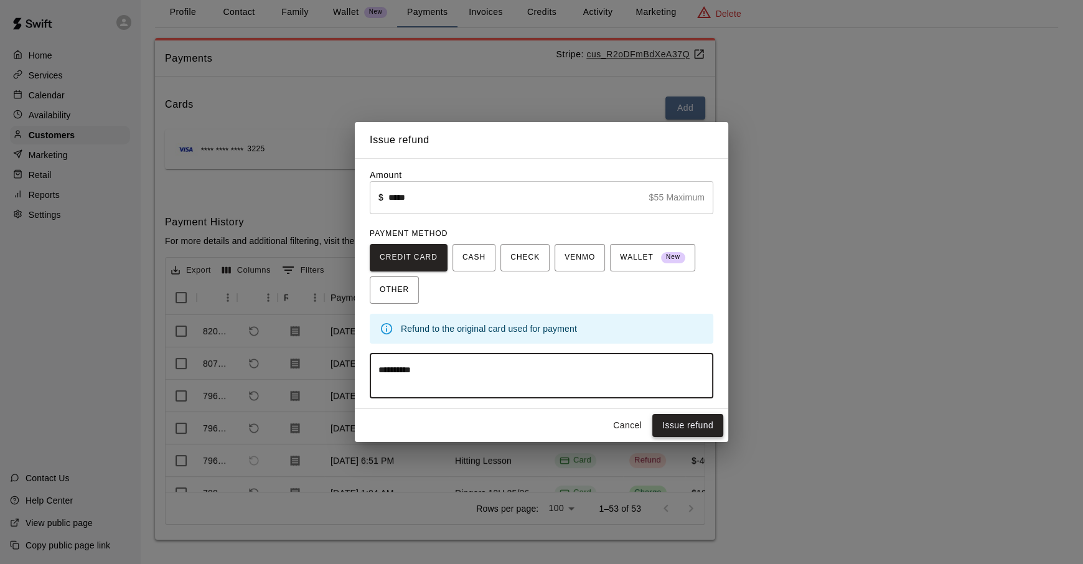  What do you see at coordinates (579, 258) in the screenshot?
I see `button: VENMO` at bounding box center [579, 258].